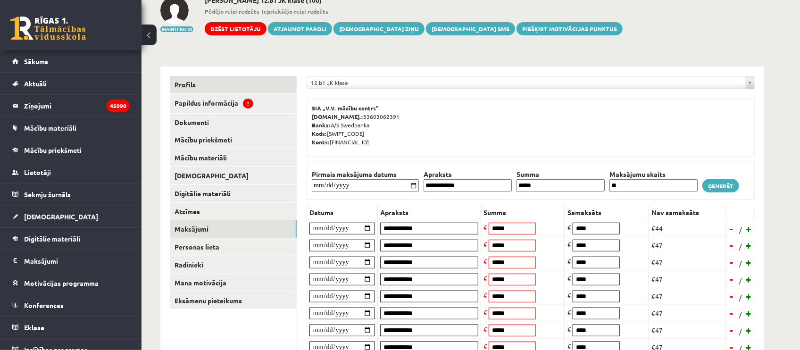  I want to click on span: Lietotāji, so click(37, 172).